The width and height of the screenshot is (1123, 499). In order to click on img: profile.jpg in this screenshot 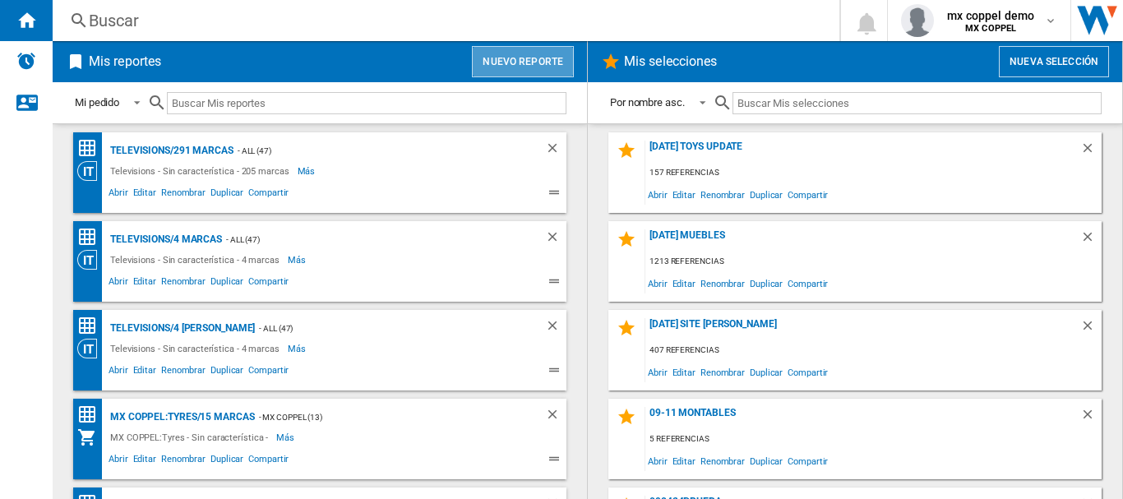, I will do `click(917, 21)`.